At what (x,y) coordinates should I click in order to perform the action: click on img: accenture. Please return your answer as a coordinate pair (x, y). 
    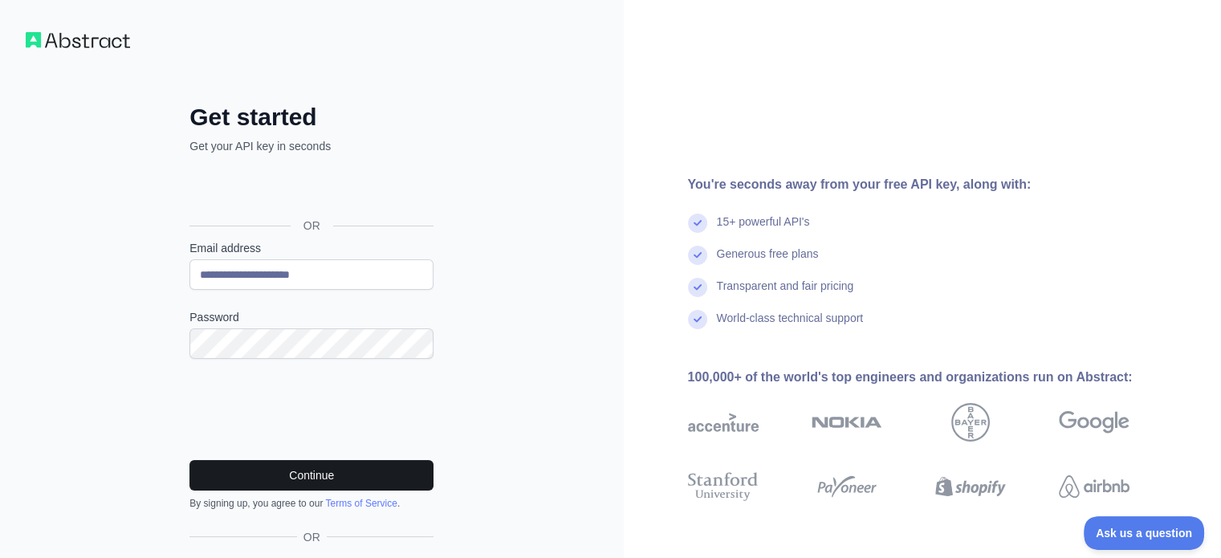
    Looking at the image, I should click on (723, 422).